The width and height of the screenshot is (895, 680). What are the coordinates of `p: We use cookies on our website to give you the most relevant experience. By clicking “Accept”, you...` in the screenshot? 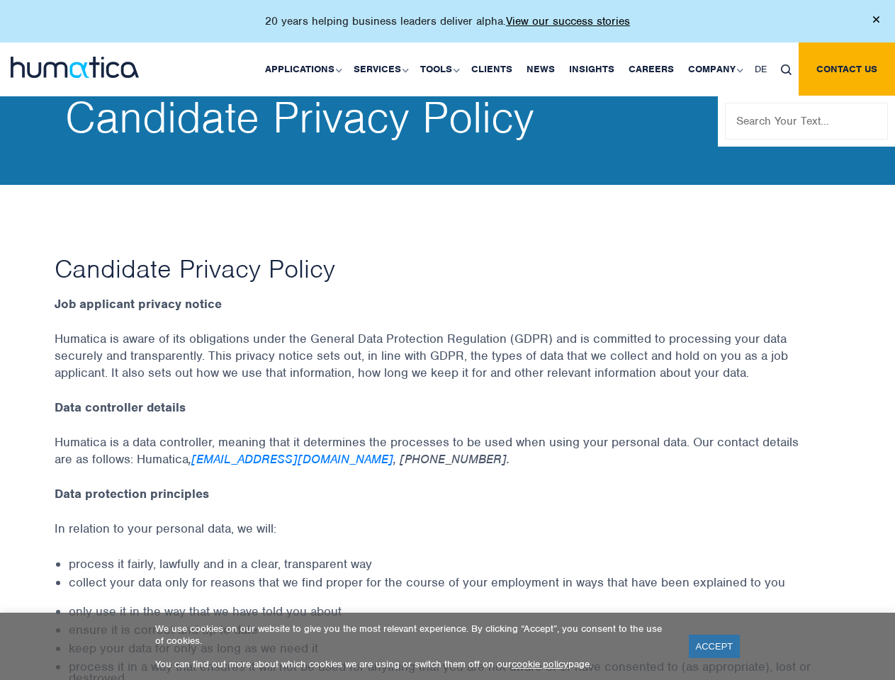 It's located at (413, 635).